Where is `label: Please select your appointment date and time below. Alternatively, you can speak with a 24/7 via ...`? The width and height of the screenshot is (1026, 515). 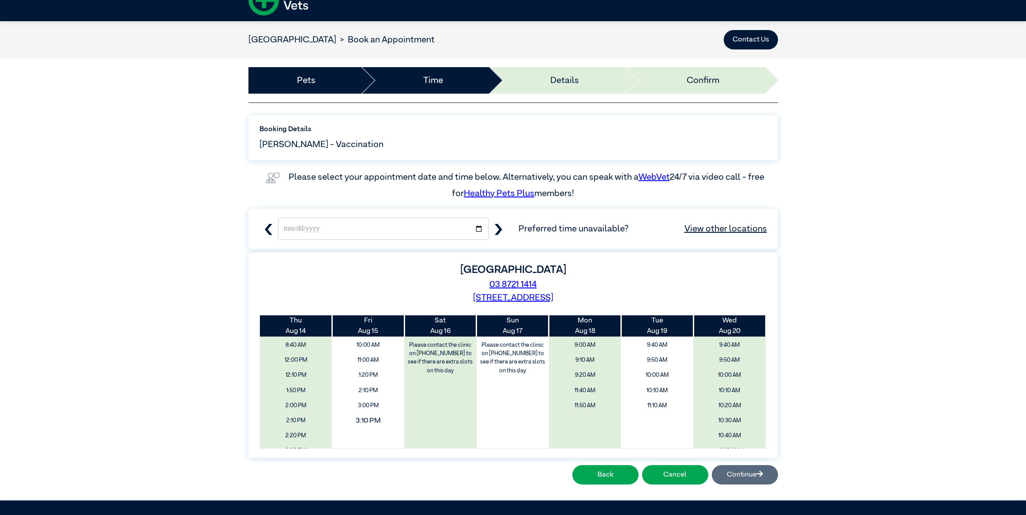 label: Please select your appointment date and time below. Alternatively, you can speak with a 24/7 via ... is located at coordinates (527, 185).